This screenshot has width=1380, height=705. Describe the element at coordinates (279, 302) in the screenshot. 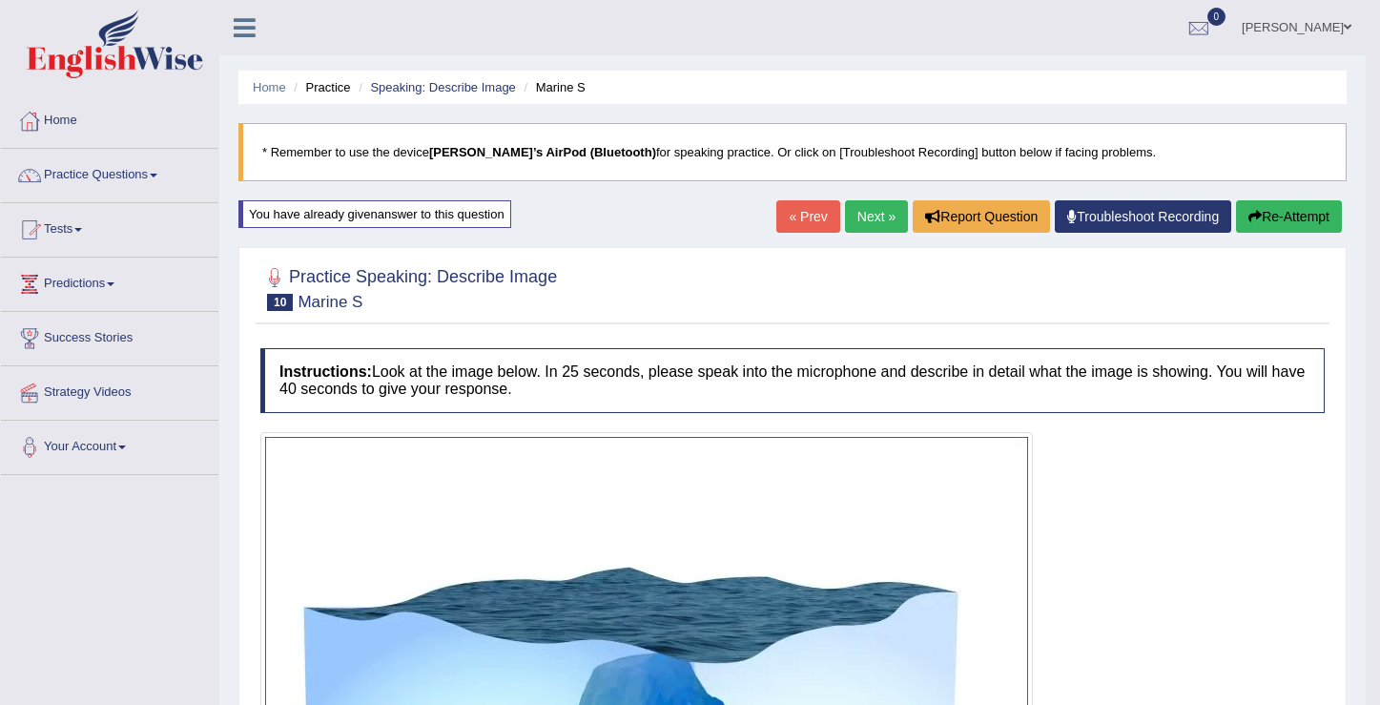

I see `span: 10` at that location.